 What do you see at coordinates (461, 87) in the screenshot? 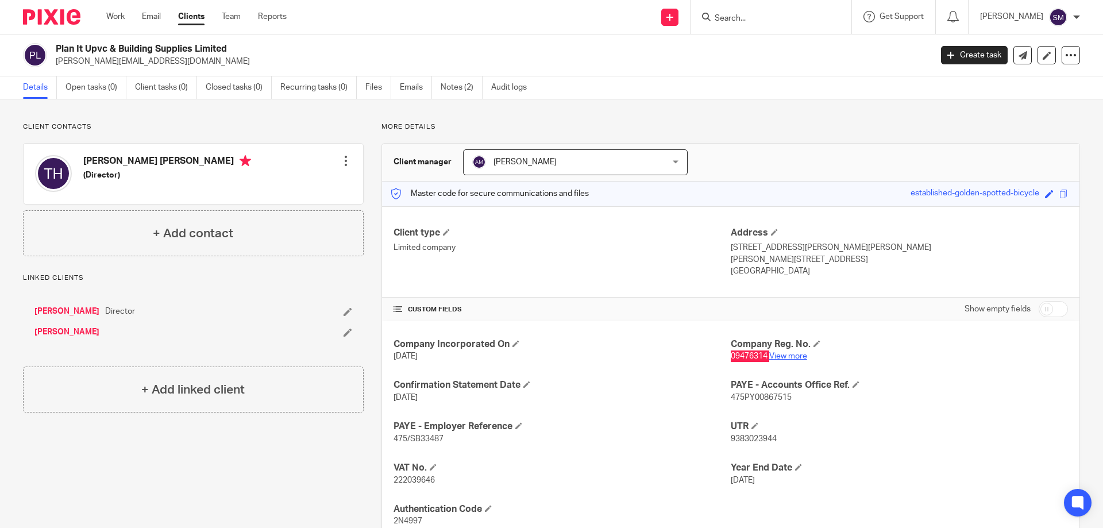
I see `a: Notes (2)` at bounding box center [461, 87].